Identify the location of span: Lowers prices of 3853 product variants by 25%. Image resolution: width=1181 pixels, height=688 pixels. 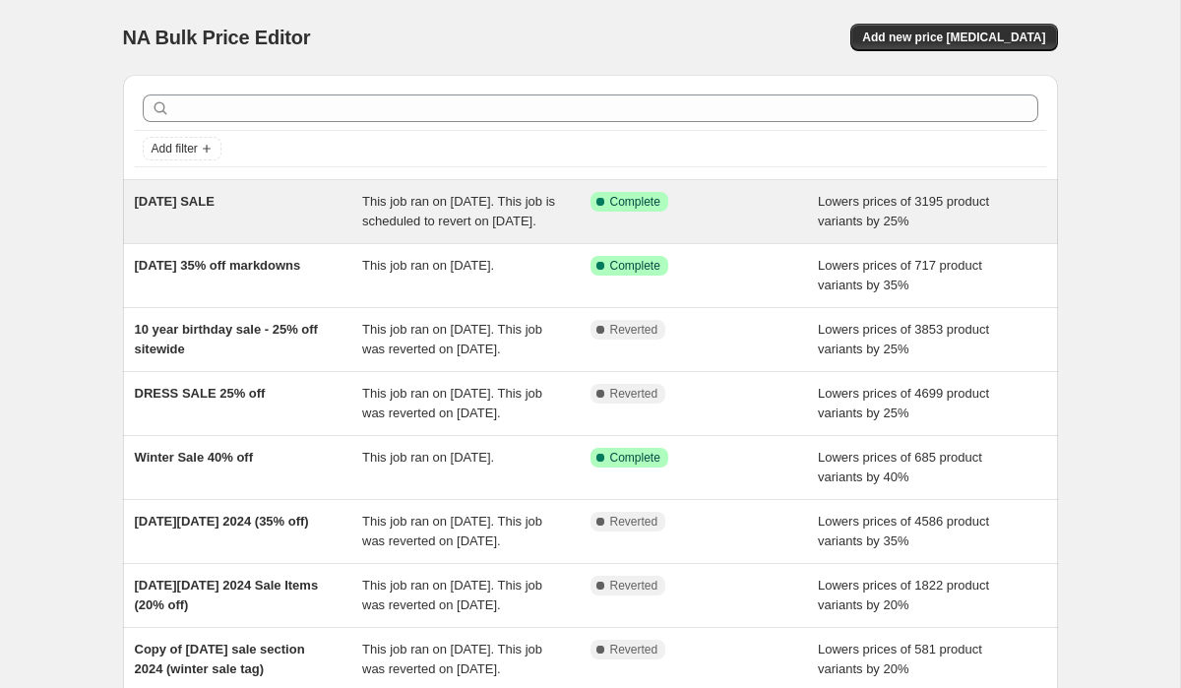
(903, 338).